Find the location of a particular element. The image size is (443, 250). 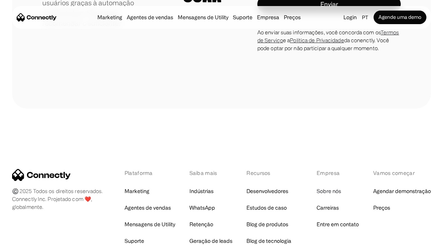

a: Blog de produtos is located at coordinates (267, 224).